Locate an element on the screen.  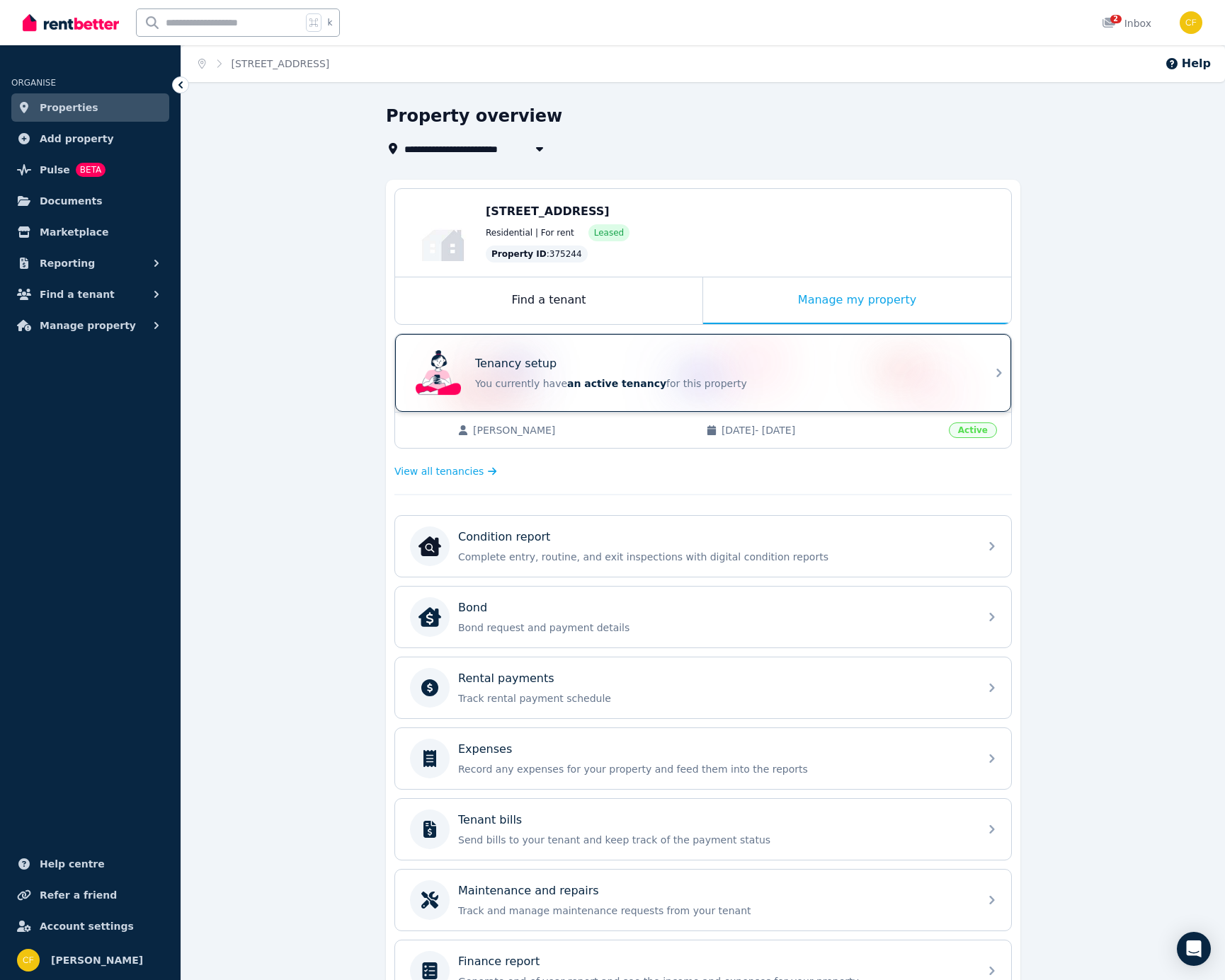
span: Manage property is located at coordinates (88, 326).